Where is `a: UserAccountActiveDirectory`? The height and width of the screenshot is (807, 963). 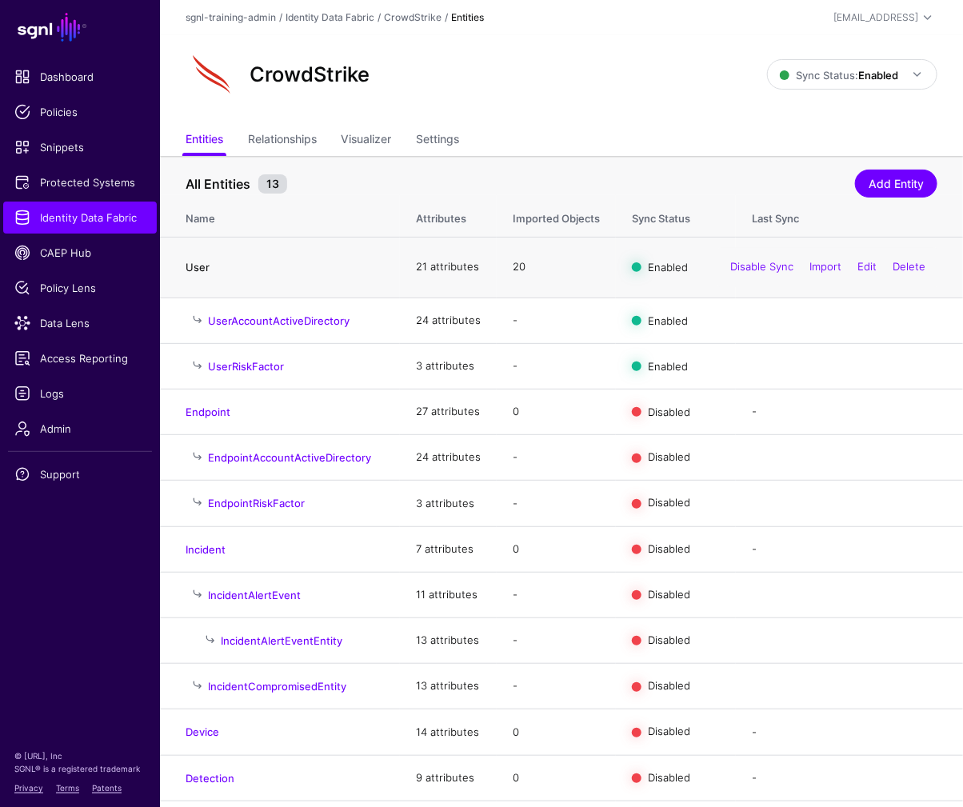 a: UserAccountActiveDirectory is located at coordinates (278, 321).